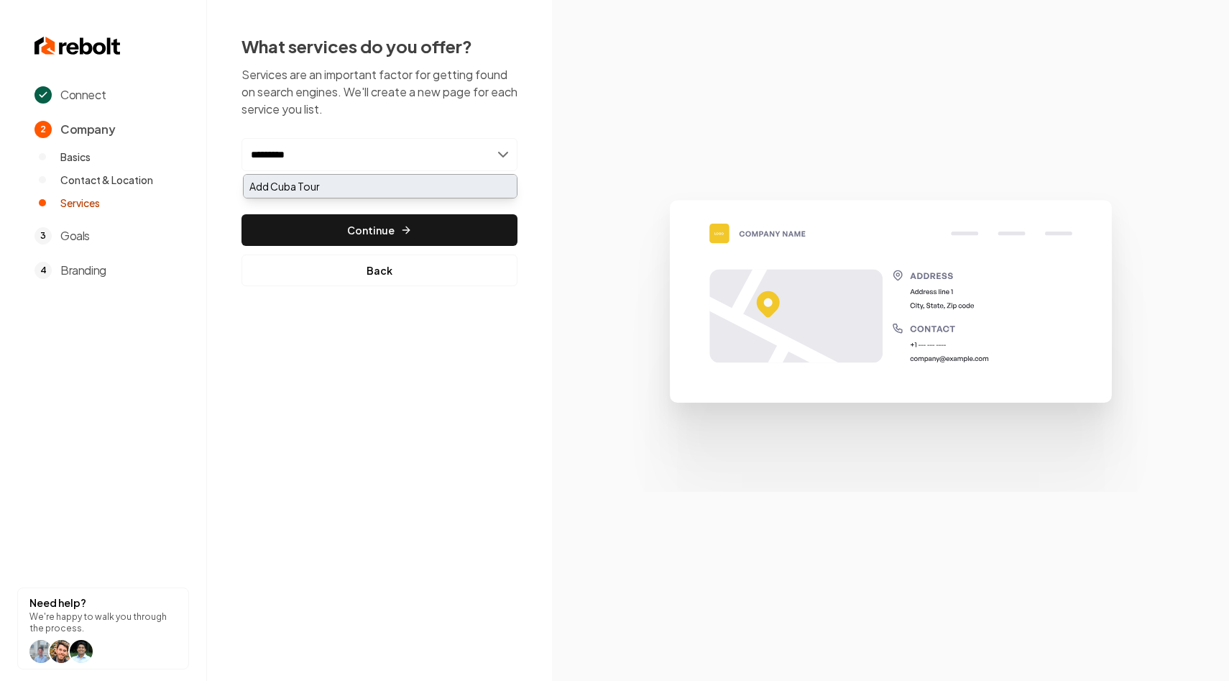  What do you see at coordinates (106, 180) in the screenshot?
I see `span: Contact & Location` at bounding box center [106, 180].